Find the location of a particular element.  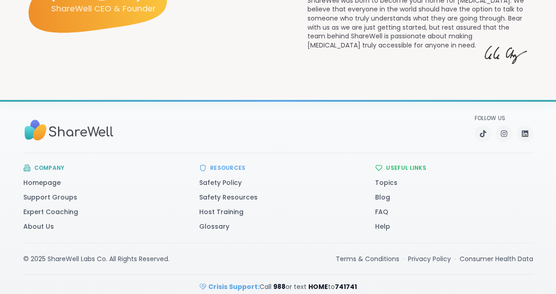

a: LinkedIn is located at coordinates (525, 134).